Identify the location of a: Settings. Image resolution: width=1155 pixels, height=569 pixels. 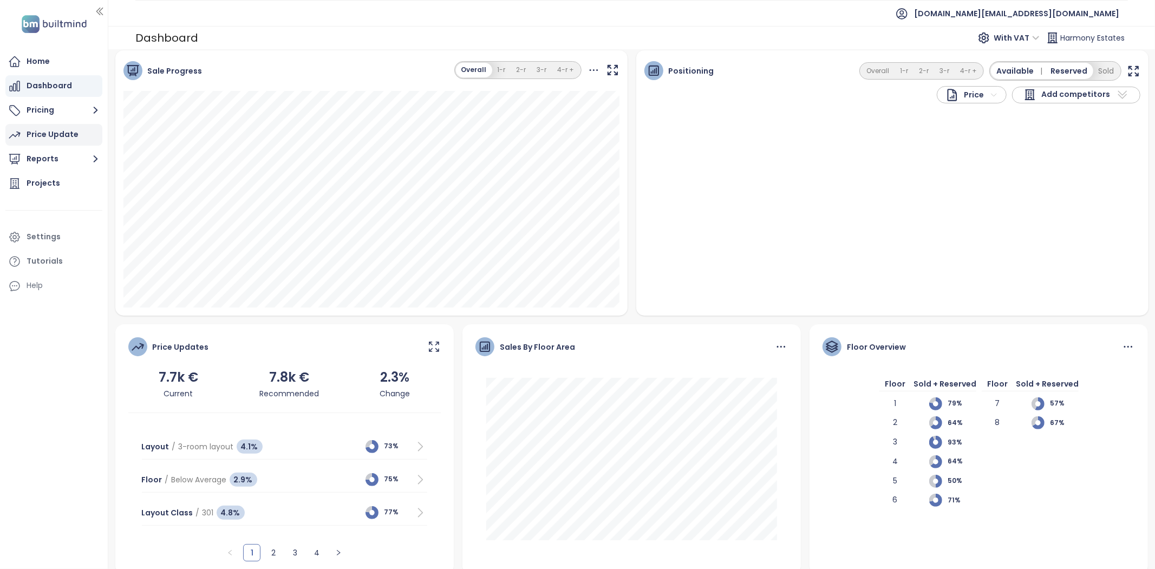
(54, 237).